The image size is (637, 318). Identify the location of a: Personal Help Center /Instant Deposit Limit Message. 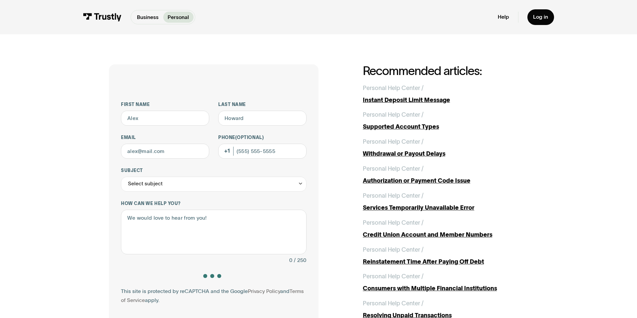
(445, 94).